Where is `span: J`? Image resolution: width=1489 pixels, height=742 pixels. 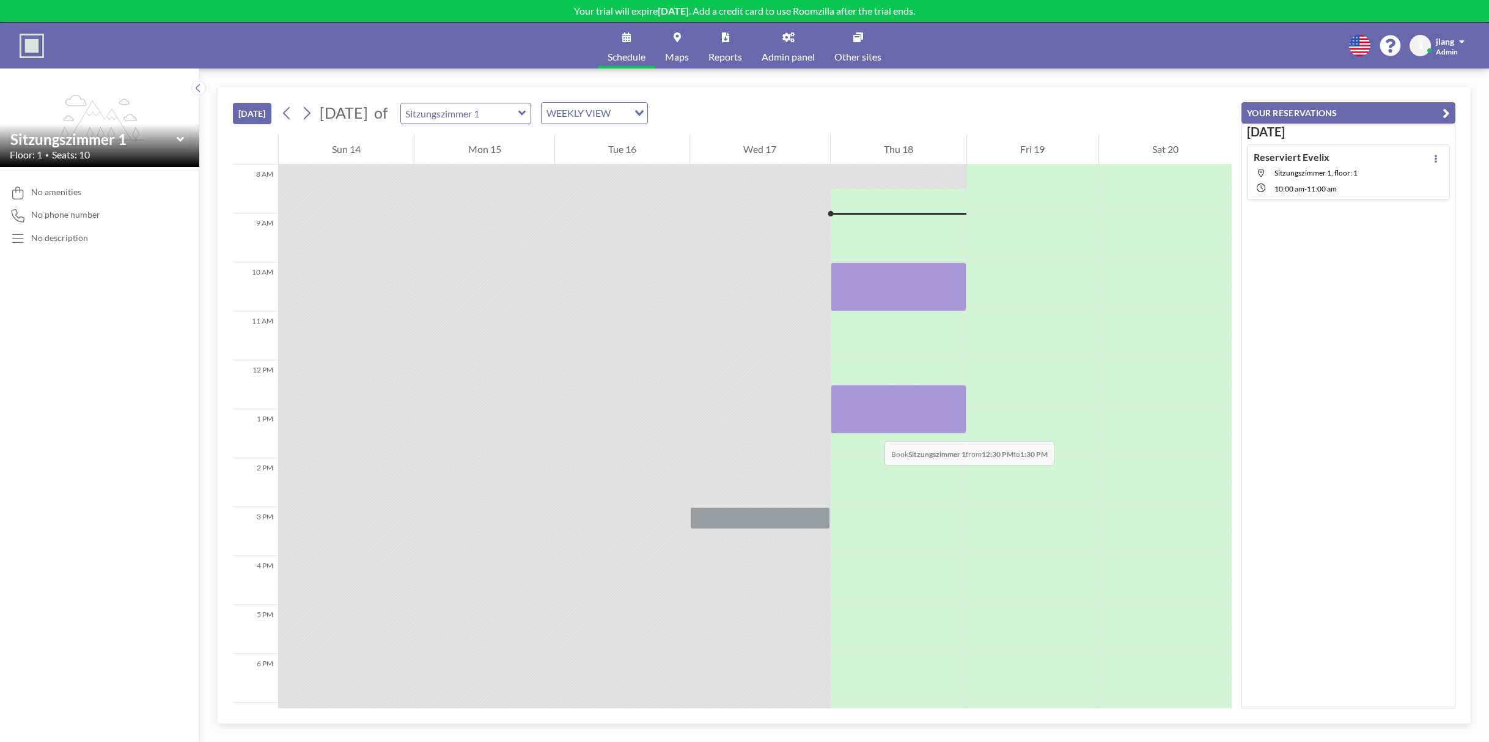 span: J is located at coordinates (1421, 46).